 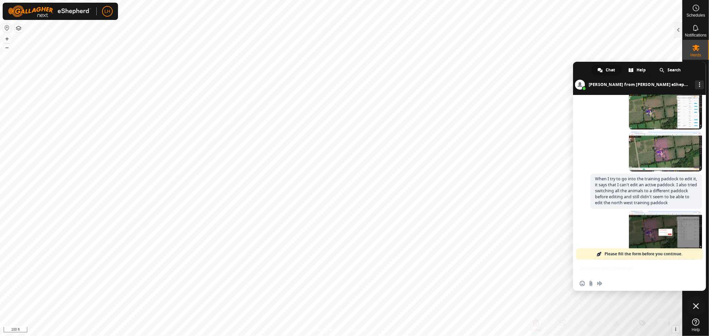 I want to click on span: Audio message, so click(x=599, y=284).